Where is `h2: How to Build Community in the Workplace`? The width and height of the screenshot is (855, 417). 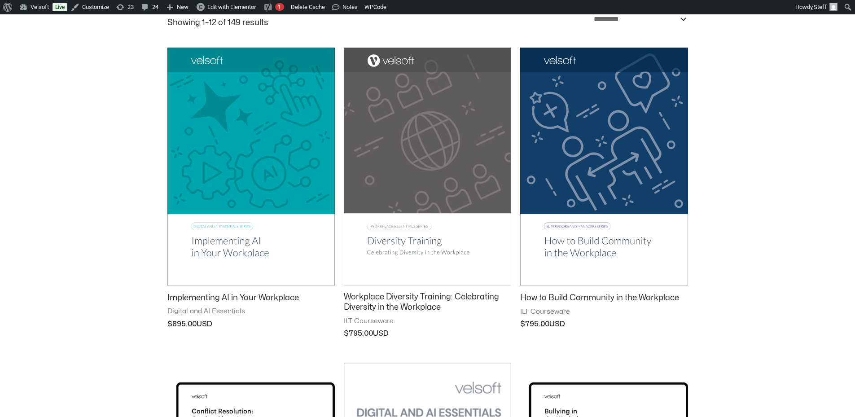
h2: How to Build Community in the Workplace is located at coordinates (604, 298).